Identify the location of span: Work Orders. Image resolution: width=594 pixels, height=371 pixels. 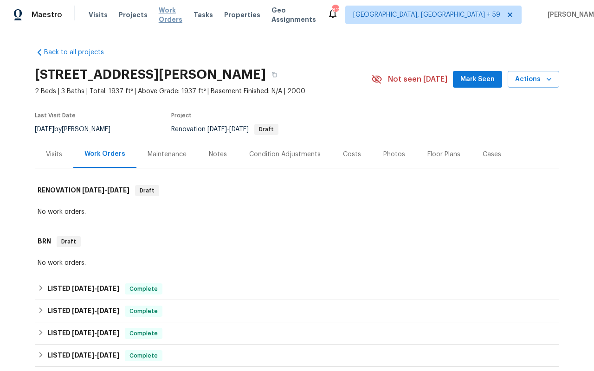
(170, 15).